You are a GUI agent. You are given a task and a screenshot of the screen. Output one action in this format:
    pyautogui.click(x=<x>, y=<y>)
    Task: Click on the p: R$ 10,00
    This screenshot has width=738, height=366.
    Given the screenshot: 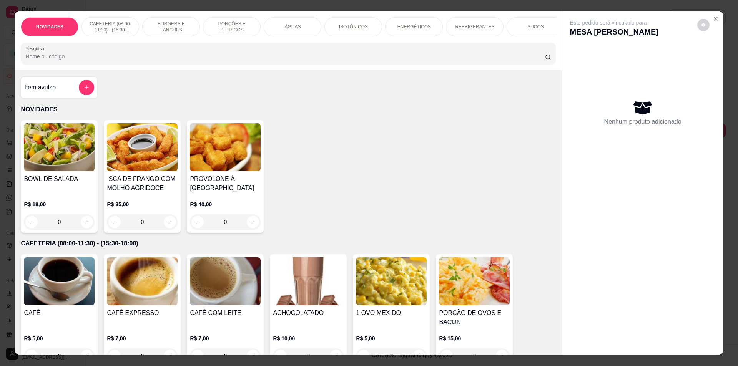 What is the action you would take?
    pyautogui.click(x=308, y=339)
    